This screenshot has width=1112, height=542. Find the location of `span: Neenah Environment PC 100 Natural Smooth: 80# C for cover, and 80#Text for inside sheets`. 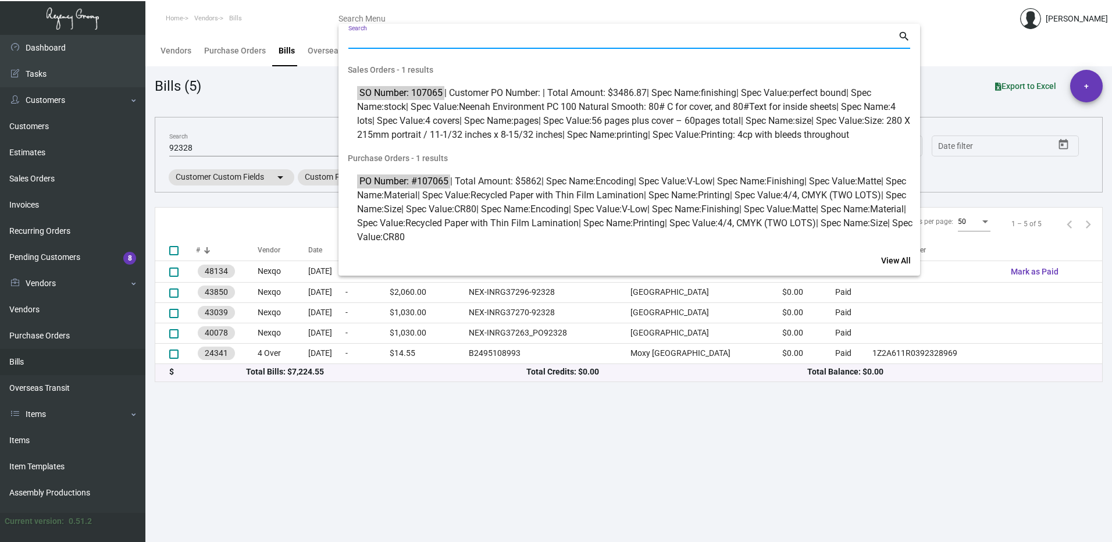

span: Neenah Environment PC 100 Natural Smooth: 80# C for cover, and 80#Text for inside sheets is located at coordinates (647, 106).